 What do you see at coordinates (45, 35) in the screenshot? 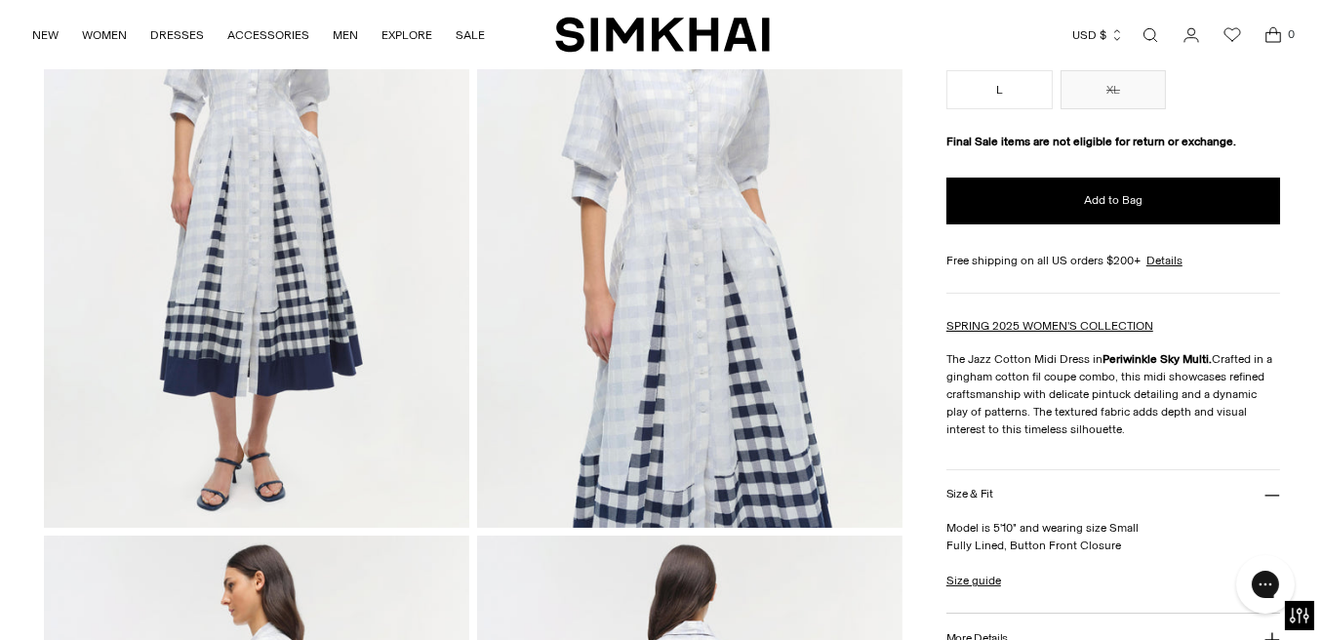
I see `a: NEW` at bounding box center [45, 35].